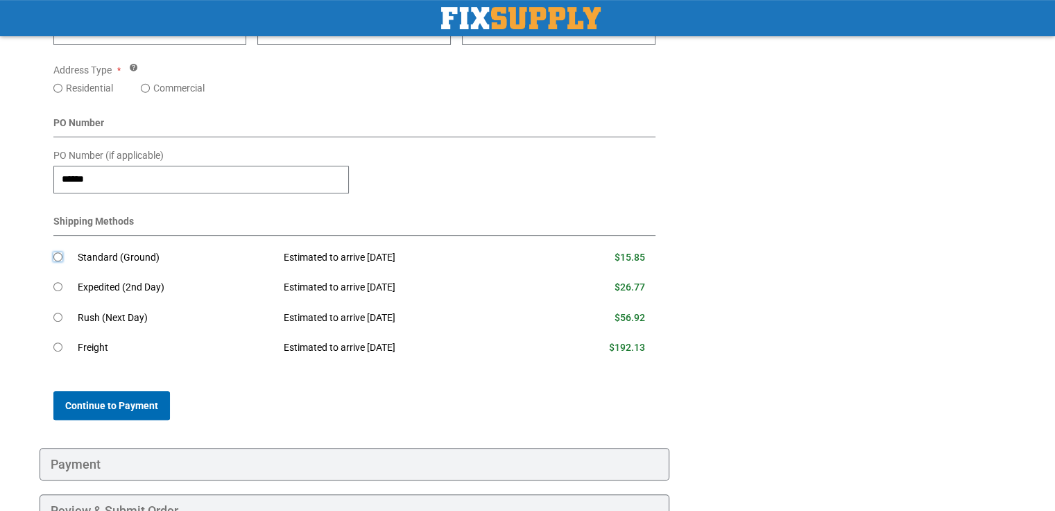 The image size is (1055, 511). Describe the element at coordinates (355, 126) in the screenshot. I see `div: PO Number` at that location.